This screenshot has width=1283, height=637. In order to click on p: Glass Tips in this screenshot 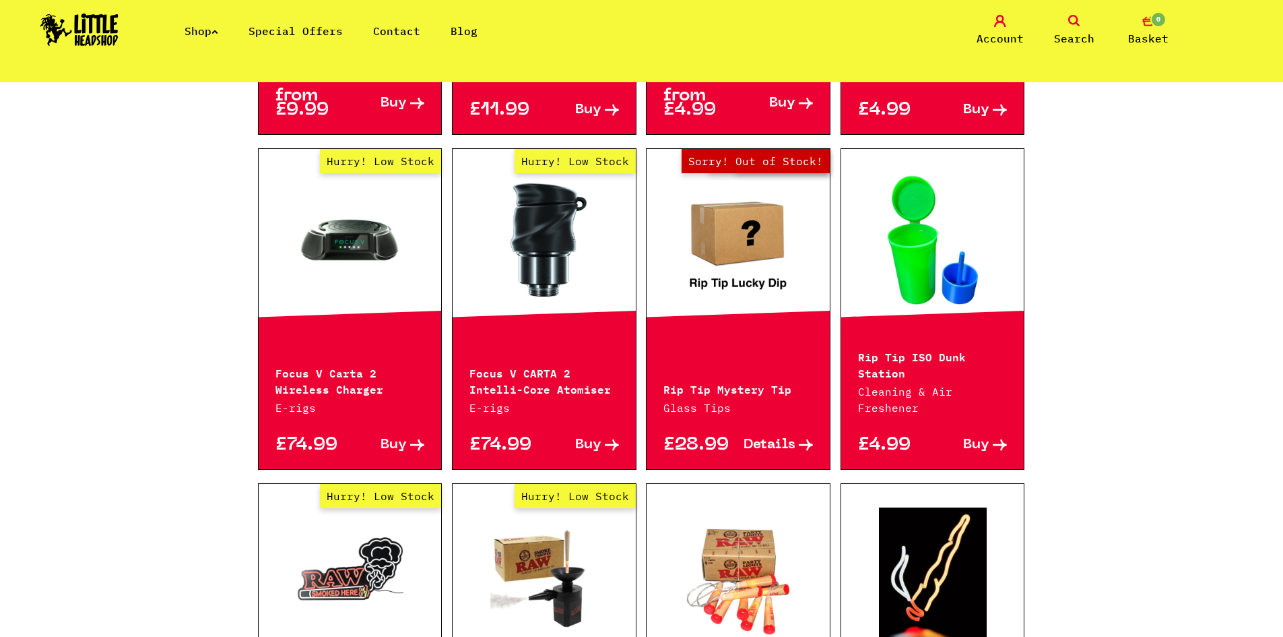, I will do `click(738, 408)`.